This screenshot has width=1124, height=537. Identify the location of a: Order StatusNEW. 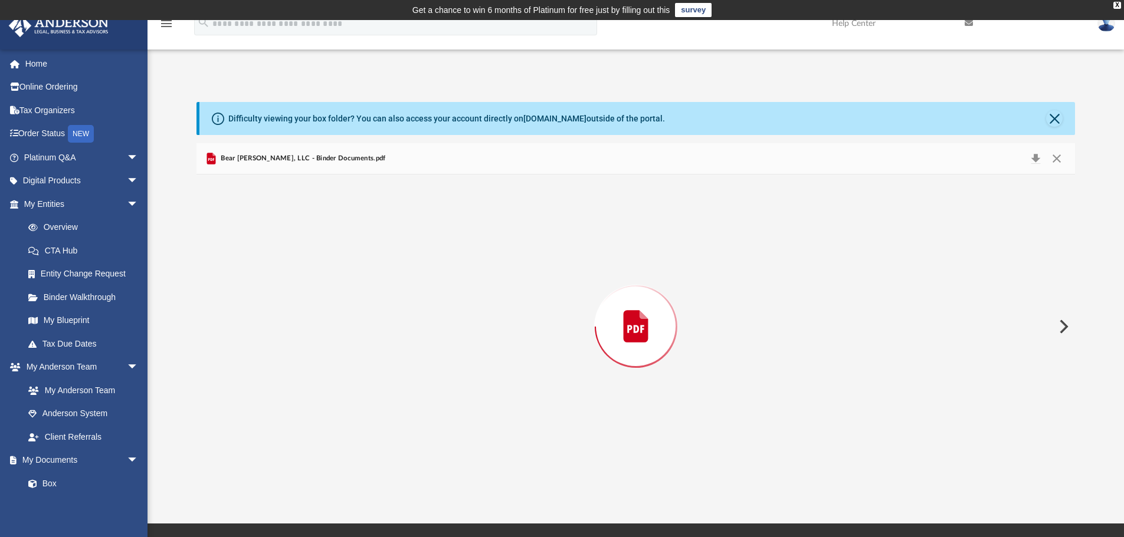
(82, 134).